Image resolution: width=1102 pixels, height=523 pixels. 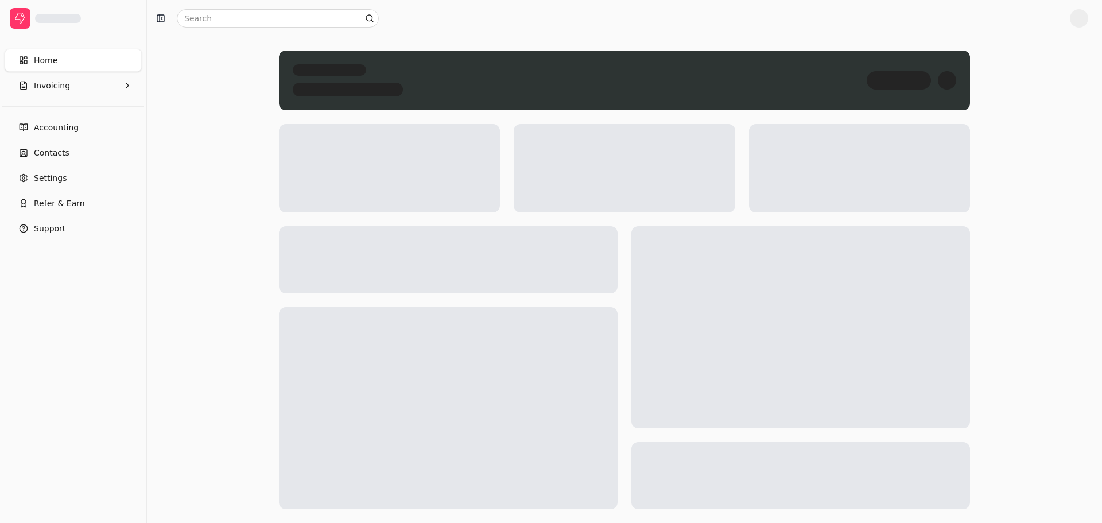 What do you see at coordinates (52, 86) in the screenshot?
I see `span: Invoicing` at bounding box center [52, 86].